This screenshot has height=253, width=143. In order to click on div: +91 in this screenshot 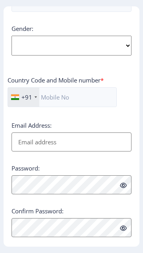, I will do `click(27, 97)`.